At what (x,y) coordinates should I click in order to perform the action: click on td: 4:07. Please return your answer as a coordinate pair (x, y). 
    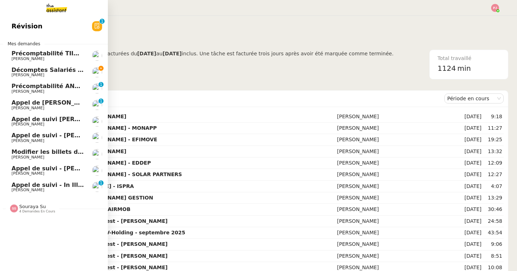
    Looking at the image, I should click on (493, 187).